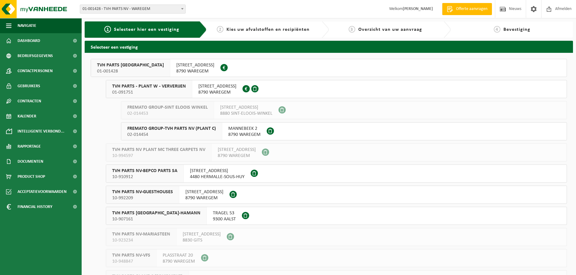 This screenshot has height=275, width=576. I want to click on span: Kalender, so click(27, 116).